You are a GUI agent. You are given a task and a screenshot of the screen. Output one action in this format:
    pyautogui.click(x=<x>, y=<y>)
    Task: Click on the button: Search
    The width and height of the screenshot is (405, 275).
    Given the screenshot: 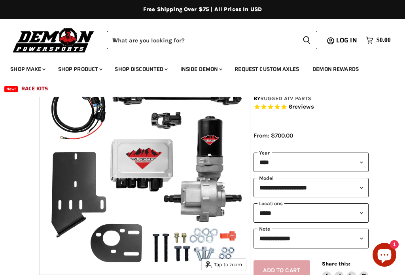 What is the action you would take?
    pyautogui.click(x=307, y=40)
    